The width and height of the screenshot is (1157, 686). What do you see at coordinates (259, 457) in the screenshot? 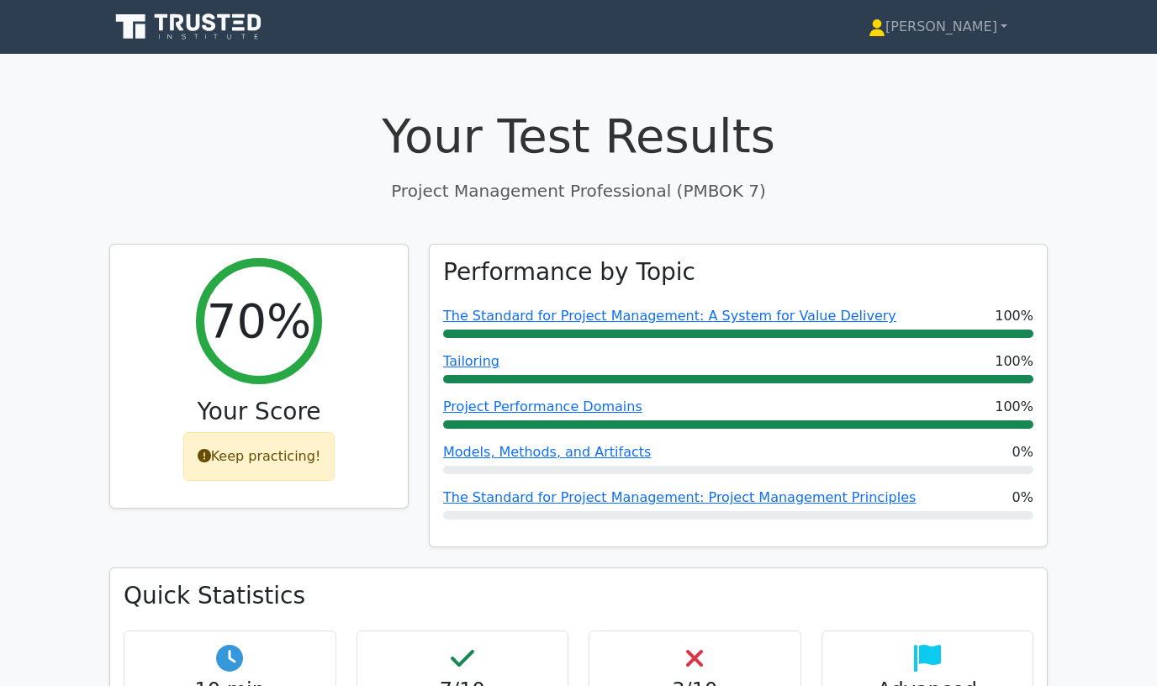
I see `div: Keep practicing!` at bounding box center [259, 457].